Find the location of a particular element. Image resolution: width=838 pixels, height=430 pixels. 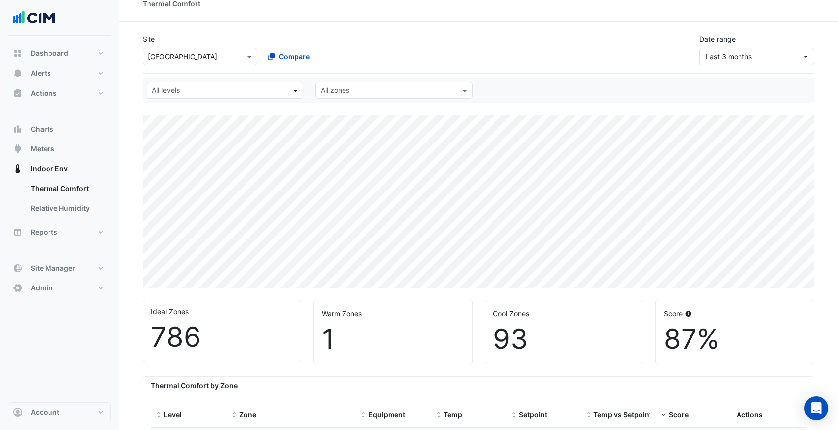

label: Site is located at coordinates (148, 39).